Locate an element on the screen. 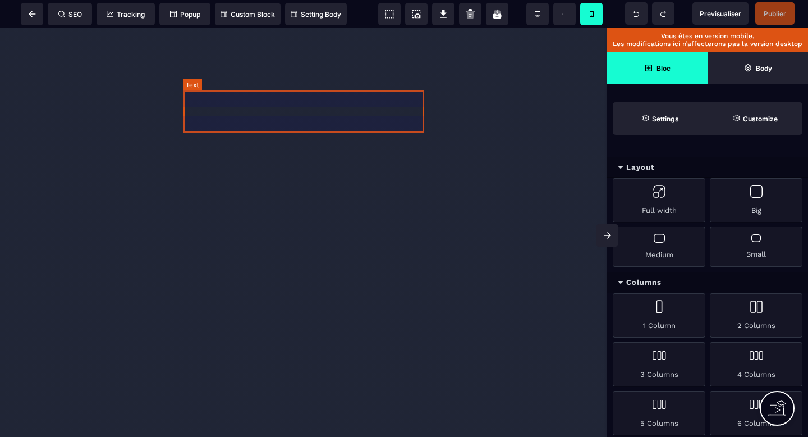 This screenshot has height=437, width=808. strong: Body is located at coordinates (764, 68).